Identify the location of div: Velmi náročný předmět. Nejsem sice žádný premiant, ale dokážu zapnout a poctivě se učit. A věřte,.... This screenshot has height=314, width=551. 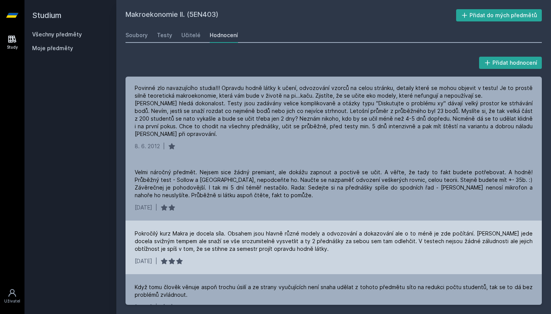
(334, 184).